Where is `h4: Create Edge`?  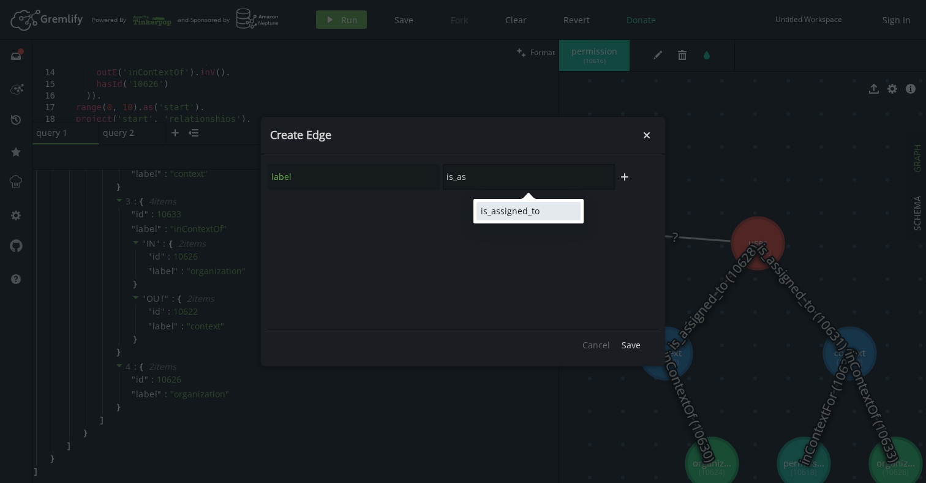 h4: Create Edge is located at coordinates (454, 135).